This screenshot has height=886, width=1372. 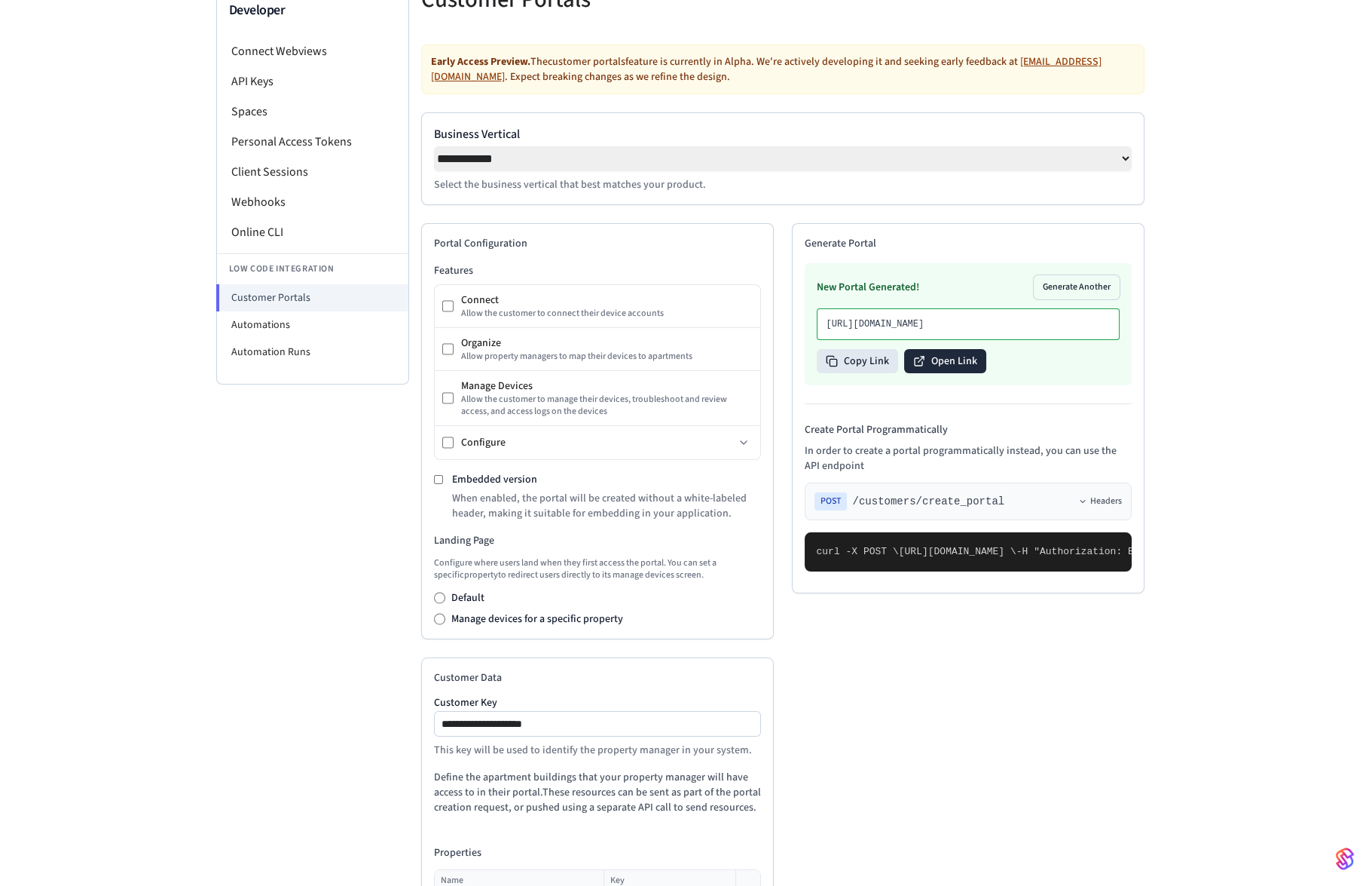 What do you see at coordinates (783, 134) in the screenshot?
I see `label: Business Vertical` at bounding box center [783, 134].